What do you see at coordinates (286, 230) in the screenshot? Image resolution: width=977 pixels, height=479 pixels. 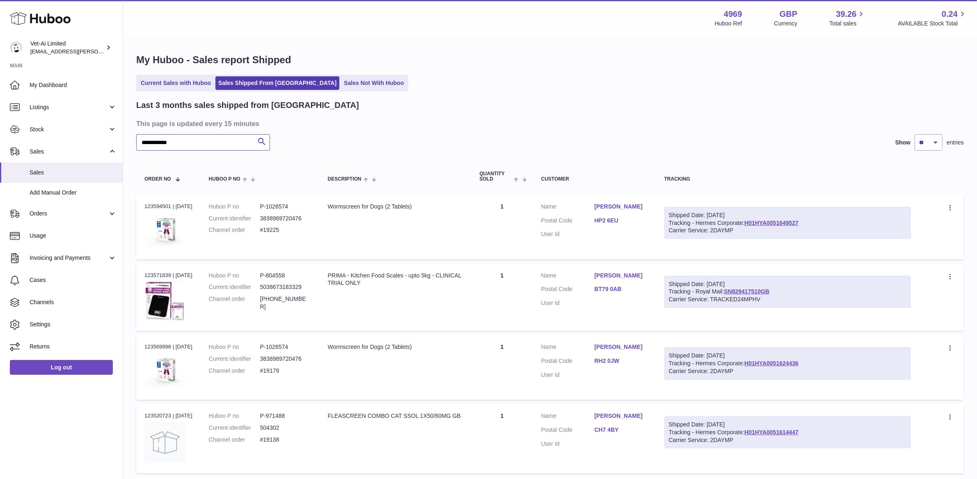 I see `dd: #19225` at bounding box center [286, 230].